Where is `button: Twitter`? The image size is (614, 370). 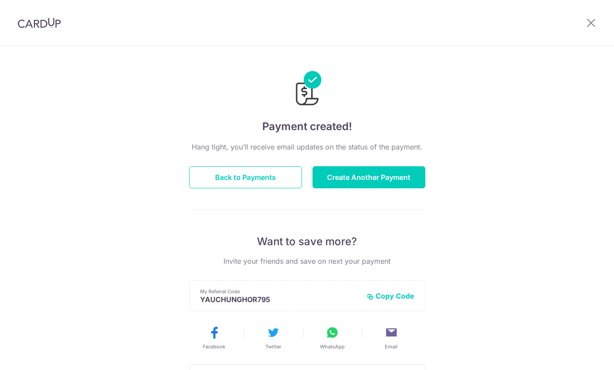 button: Twitter is located at coordinates (273, 338).